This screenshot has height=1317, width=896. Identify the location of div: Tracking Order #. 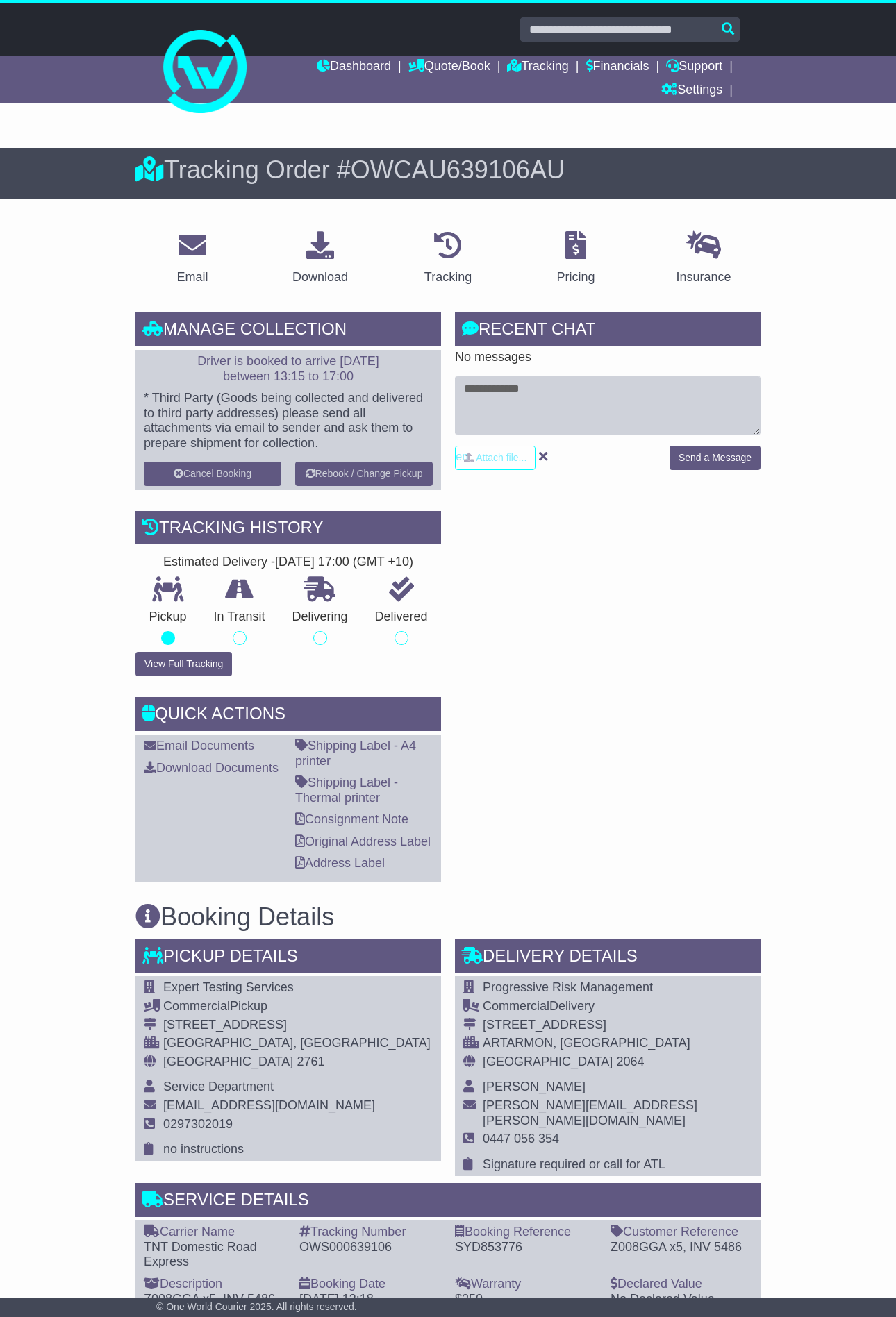
(448, 169).